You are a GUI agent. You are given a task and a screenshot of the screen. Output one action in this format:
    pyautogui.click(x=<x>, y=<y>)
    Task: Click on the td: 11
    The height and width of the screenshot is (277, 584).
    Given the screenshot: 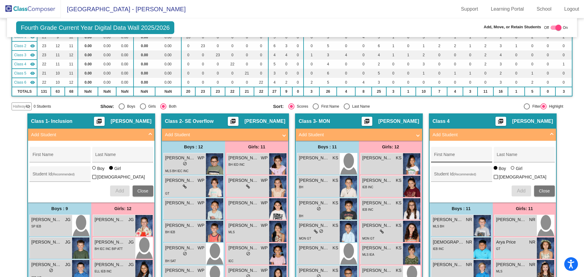 What is the action you would take?
    pyautogui.click(x=71, y=46)
    